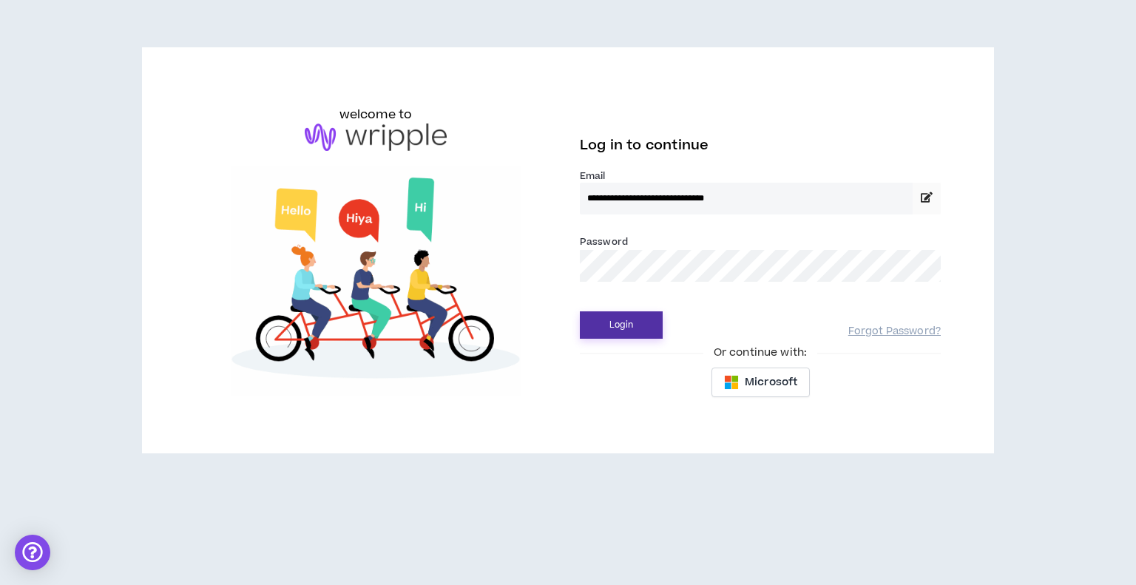 This screenshot has height=585, width=1136. Describe the element at coordinates (33, 552) in the screenshot. I see `div: Open Intercom Messenger` at that location.